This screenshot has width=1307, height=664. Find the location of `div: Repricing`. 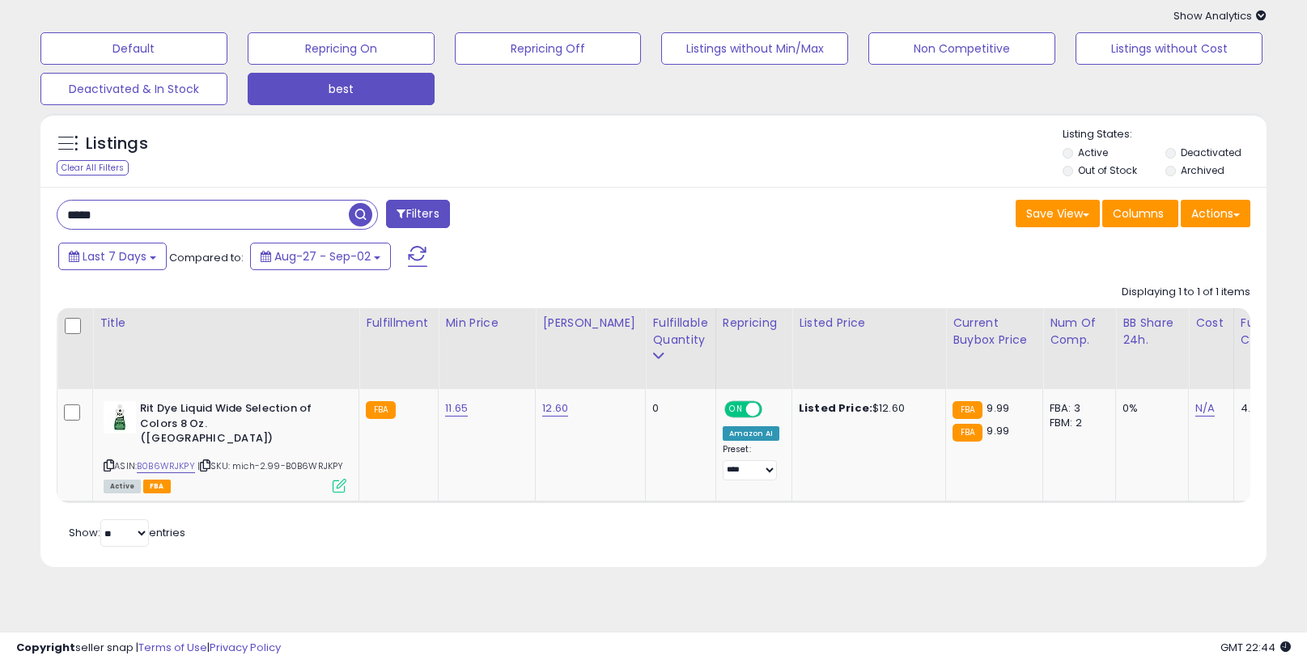

div: Repricing is located at coordinates (753, 323).